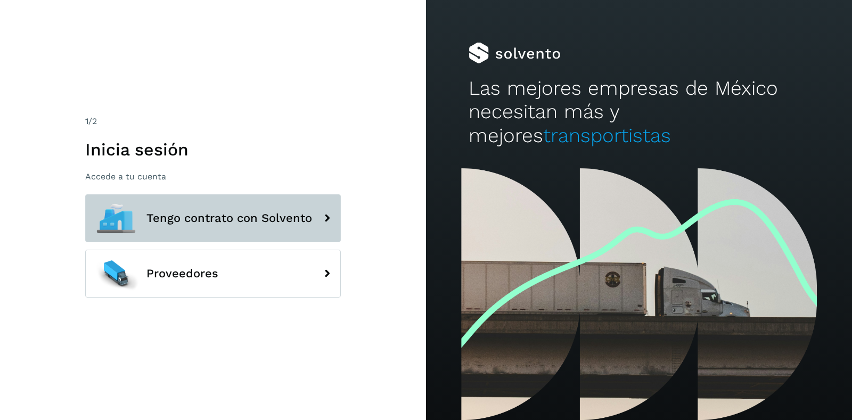  I want to click on span: Tengo contrato con Solvento, so click(229, 218).